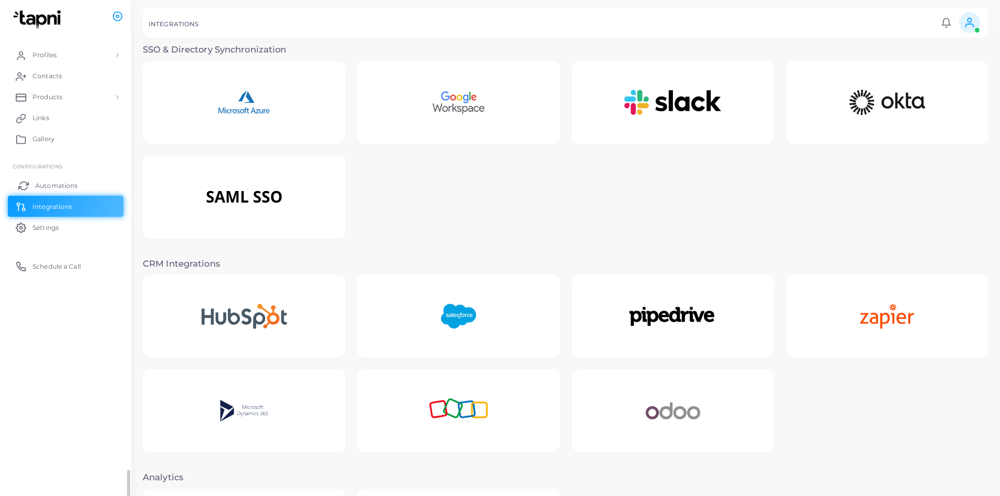  Describe the element at coordinates (47, 76) in the screenshot. I see `span: Contacts` at that location.